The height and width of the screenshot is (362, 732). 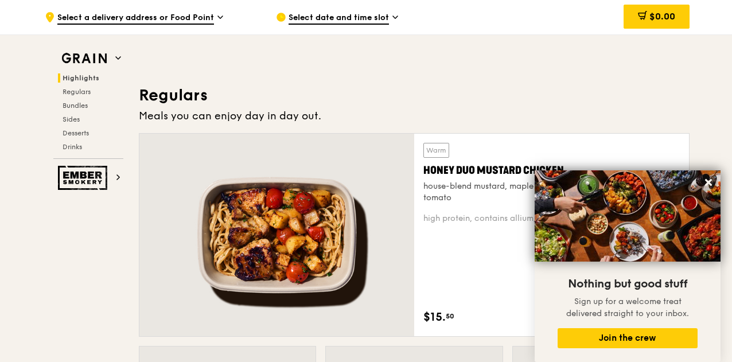 What do you see at coordinates (627, 216) in the screenshot?
I see `img: DSC07876-Edit02-Large.jpeg` at bounding box center [627, 216].